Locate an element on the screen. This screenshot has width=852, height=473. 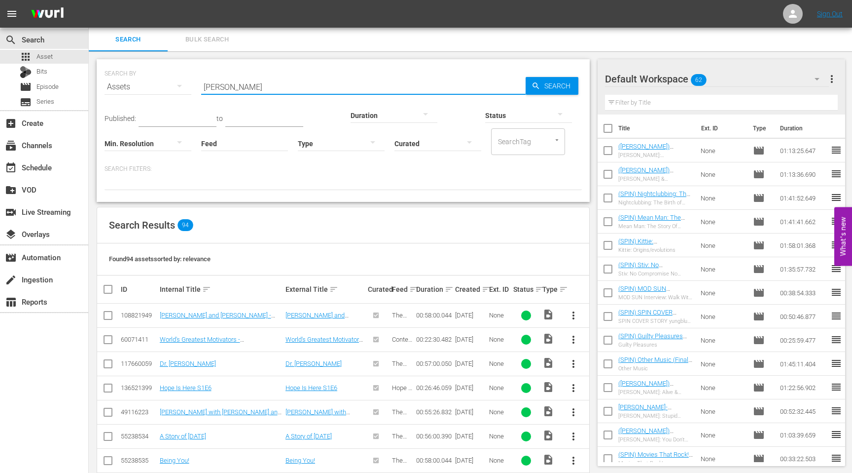
span: 94 is located at coordinates (185, 225).